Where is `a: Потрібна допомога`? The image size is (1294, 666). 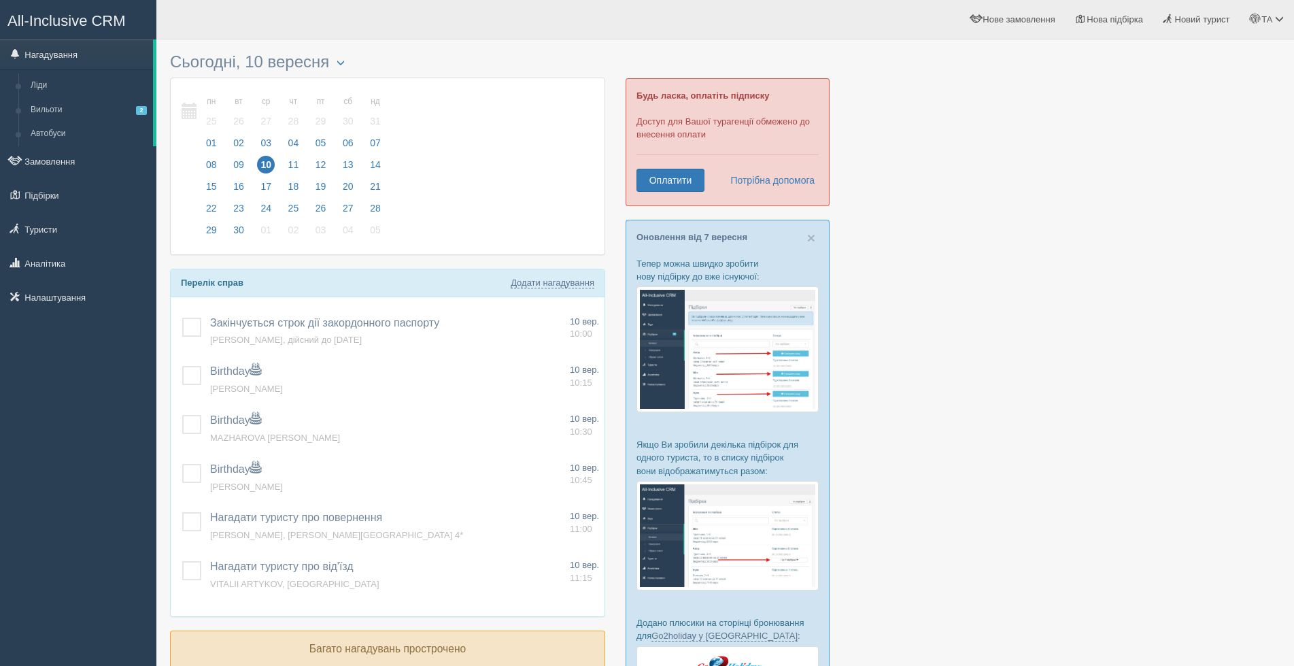 a: Потрібна допомога is located at coordinates (769, 180).